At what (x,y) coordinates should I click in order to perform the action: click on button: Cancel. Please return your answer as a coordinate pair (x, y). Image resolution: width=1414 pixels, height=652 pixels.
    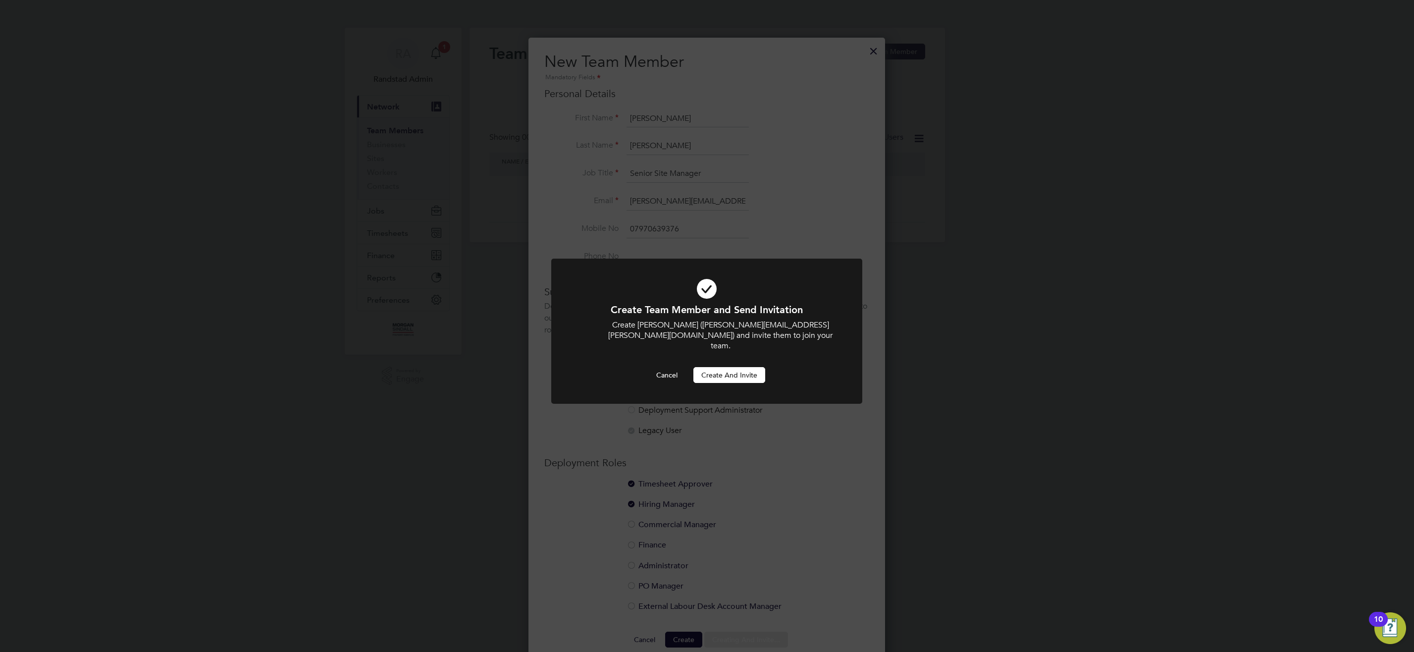
    Looking at the image, I should click on (667, 375).